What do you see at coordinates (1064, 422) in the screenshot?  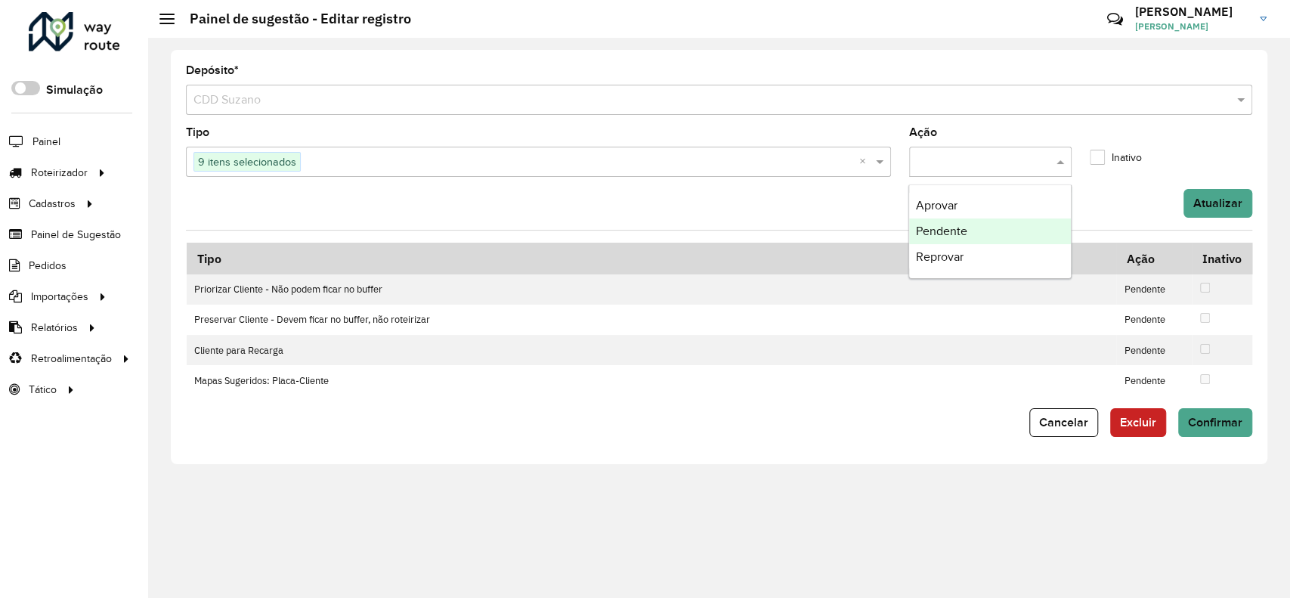 I see `span: Cancelar` at bounding box center [1064, 422].